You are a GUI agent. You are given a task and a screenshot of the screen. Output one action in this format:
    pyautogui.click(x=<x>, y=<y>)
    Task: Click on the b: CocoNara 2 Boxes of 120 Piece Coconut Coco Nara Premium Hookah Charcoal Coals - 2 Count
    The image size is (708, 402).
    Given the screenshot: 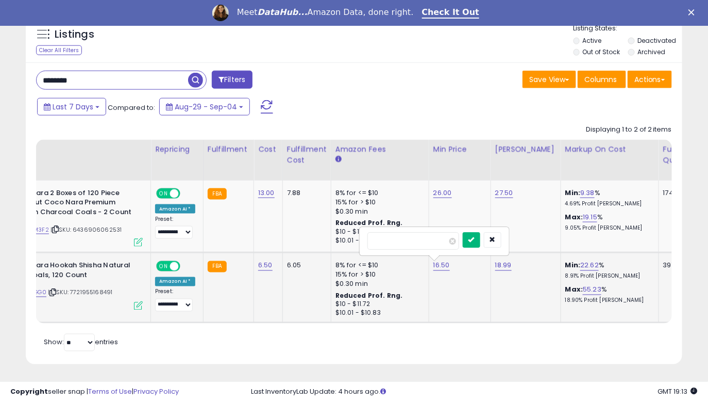 What is the action you would take?
    pyautogui.click(x=74, y=204)
    